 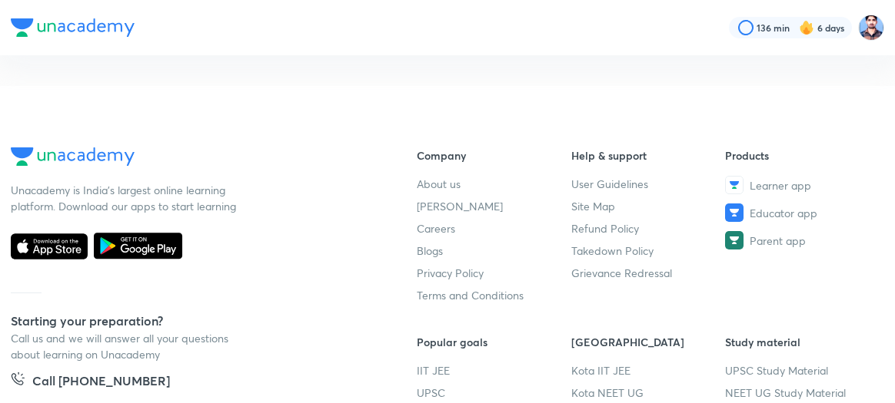 What do you see at coordinates (806, 28) in the screenshot?
I see `img: streak` at bounding box center [806, 28].